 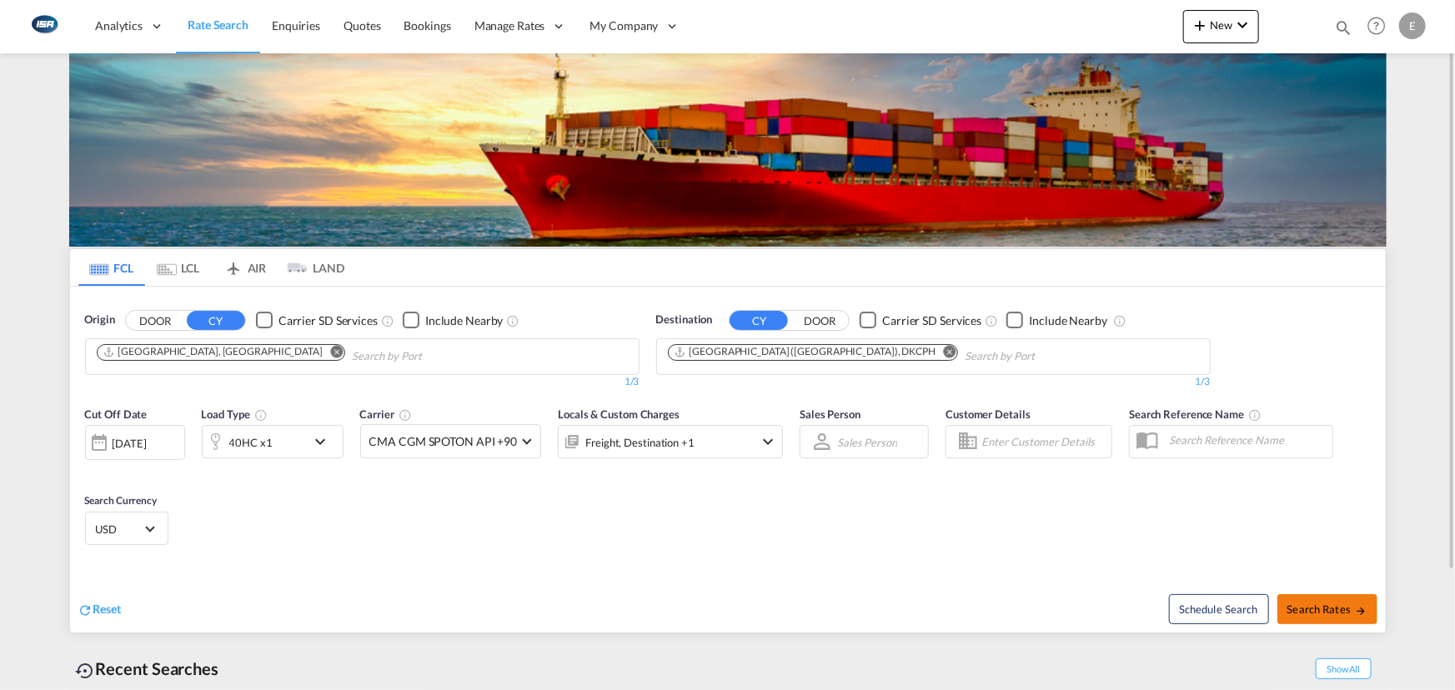 What do you see at coordinates (116, 414) in the screenshot?
I see `span: Cut Off Date` at bounding box center [116, 414].